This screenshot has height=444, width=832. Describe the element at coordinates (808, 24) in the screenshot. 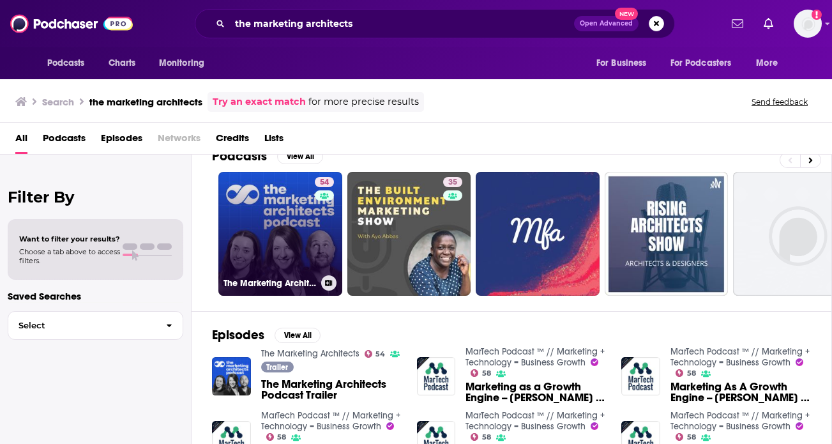

I see `span: Logged in as jdelacruz` at that location.